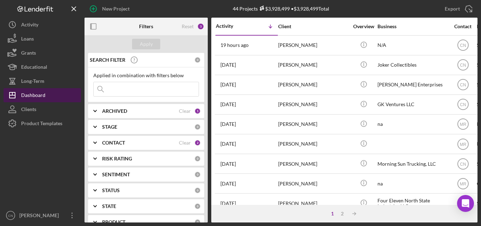 This screenshot has height=226, width=481. I want to click on b: RISK RATING, so click(117, 159).